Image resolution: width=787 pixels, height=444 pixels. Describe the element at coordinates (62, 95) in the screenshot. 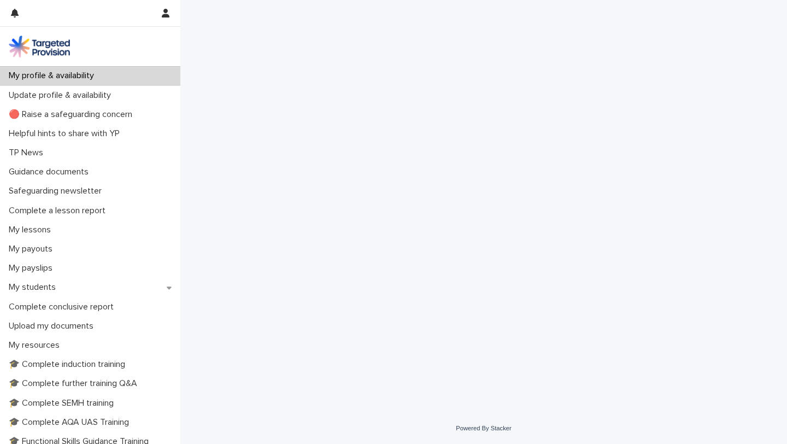

I see `p: Update profile & availability` at that location.